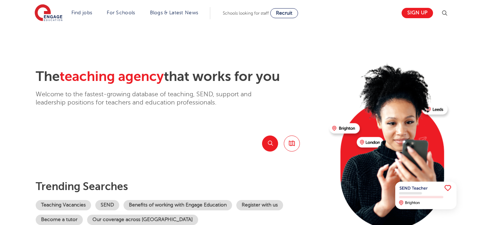 The image size is (483, 225). Describe the element at coordinates (178, 205) in the screenshot. I see `a: Benefits of working with Engage Education` at that location.